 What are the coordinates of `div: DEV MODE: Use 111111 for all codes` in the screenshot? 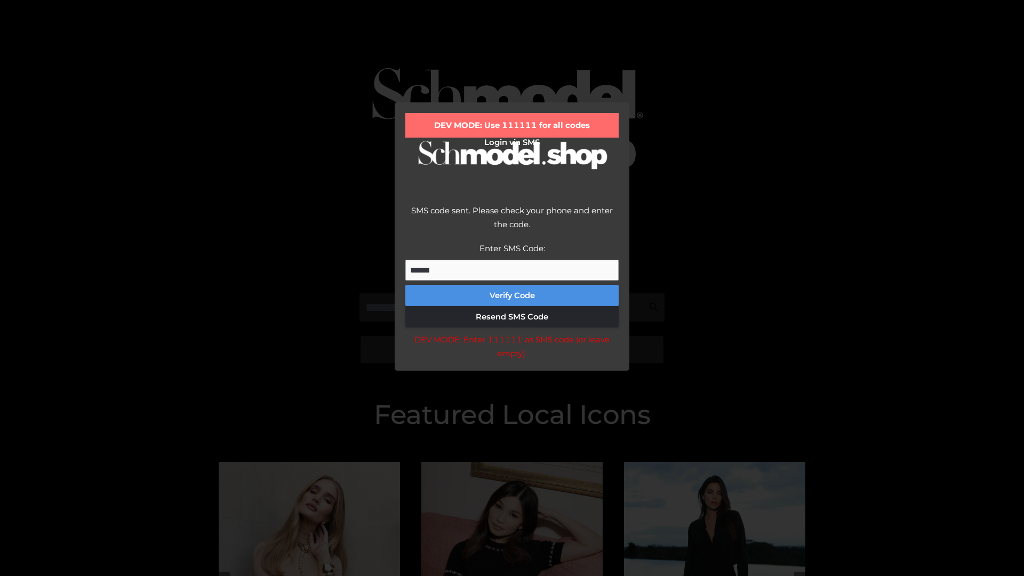 It's located at (512, 125).